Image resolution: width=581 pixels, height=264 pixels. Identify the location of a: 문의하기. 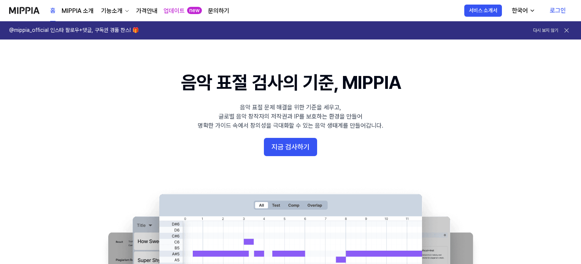
(219, 11).